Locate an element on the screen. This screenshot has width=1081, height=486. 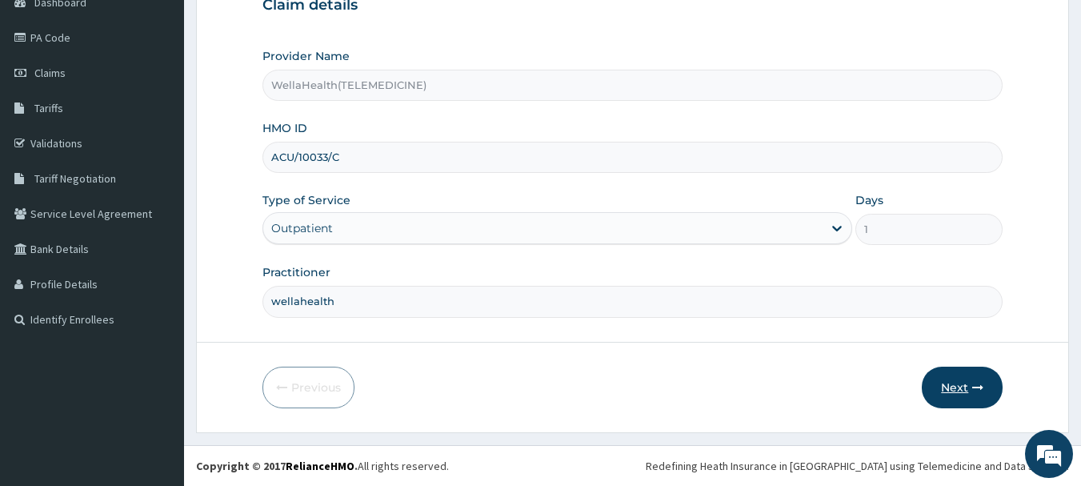
div: Outpatient is located at coordinates (302, 228).